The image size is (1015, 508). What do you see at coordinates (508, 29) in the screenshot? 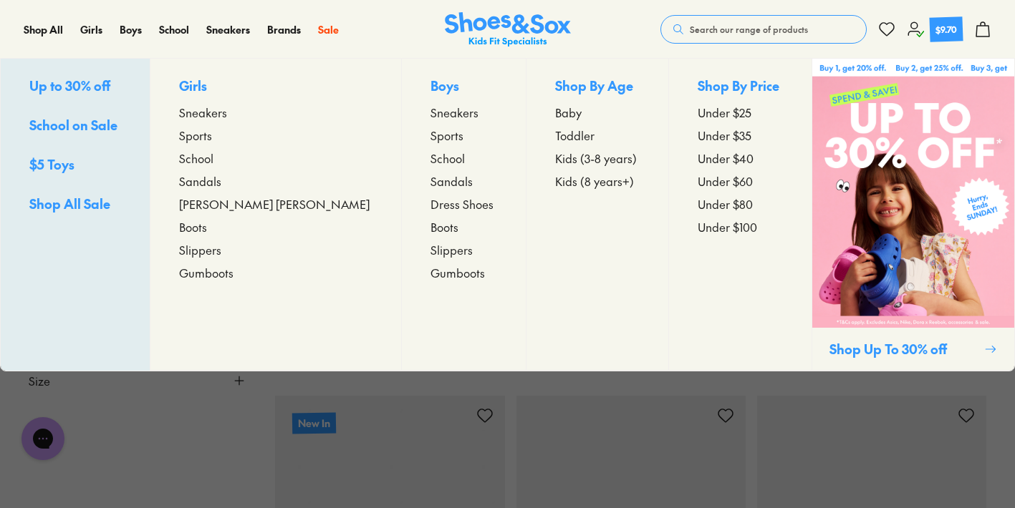
I see `img: SNS_Logo_Responsive.svg` at bounding box center [508, 29].